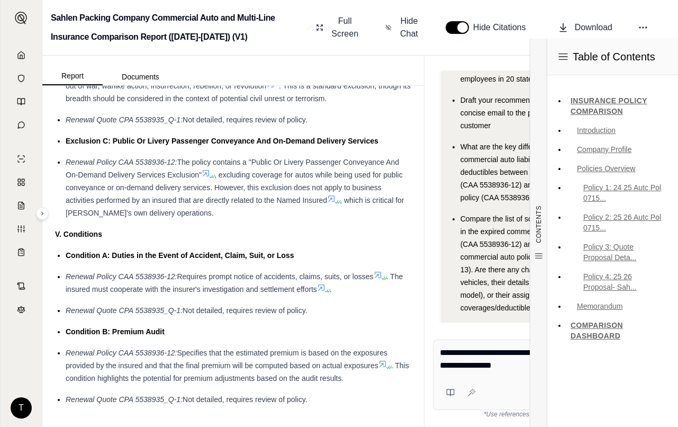 The width and height of the screenshot is (678, 427). I want to click on div: T, so click(21, 408).